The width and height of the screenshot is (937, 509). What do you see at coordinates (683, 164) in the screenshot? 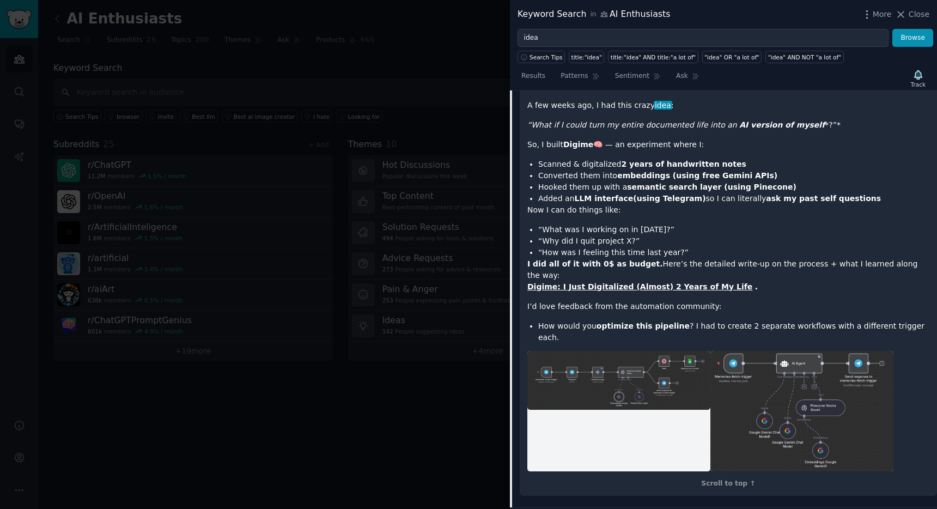
I see `strong: 2 years of handwritten notes` at bounding box center [683, 164].